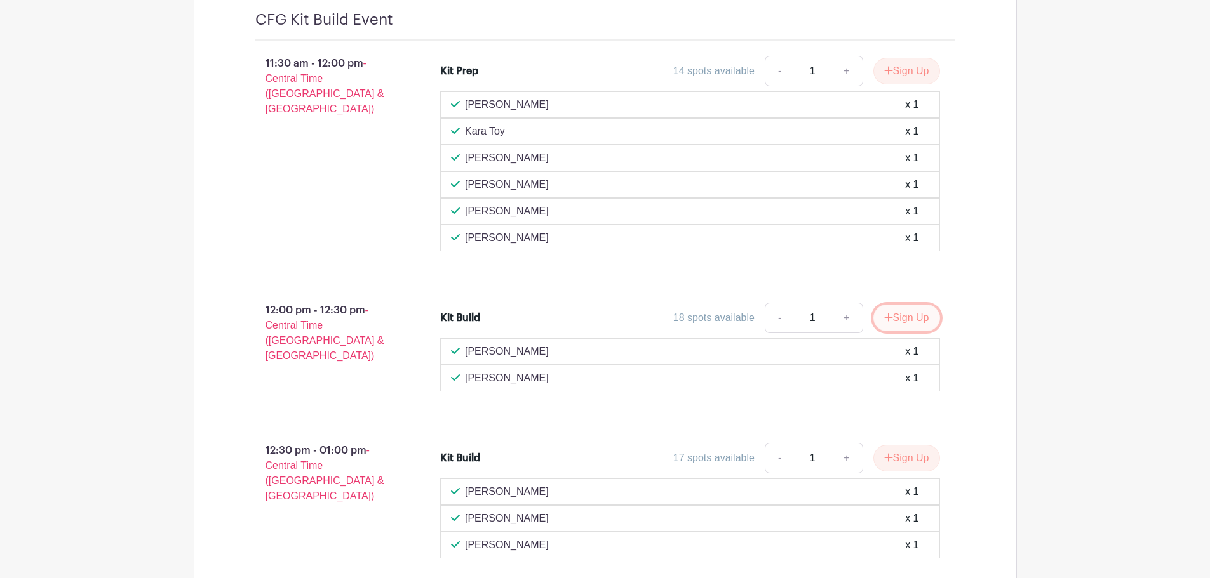  I want to click on p: 11:30 am - 12:00 pm, so click(328, 86).